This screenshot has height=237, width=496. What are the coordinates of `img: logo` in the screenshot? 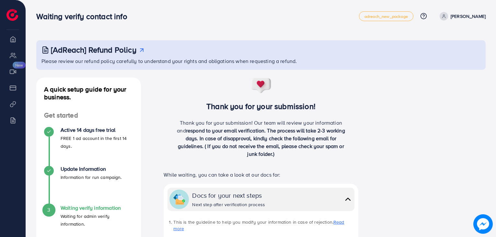 It's located at (12, 15).